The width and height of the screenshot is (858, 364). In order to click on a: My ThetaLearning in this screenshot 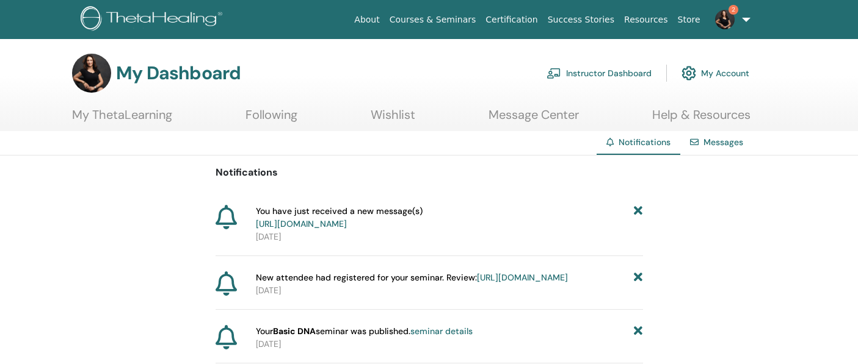, I will do `click(122, 119)`.